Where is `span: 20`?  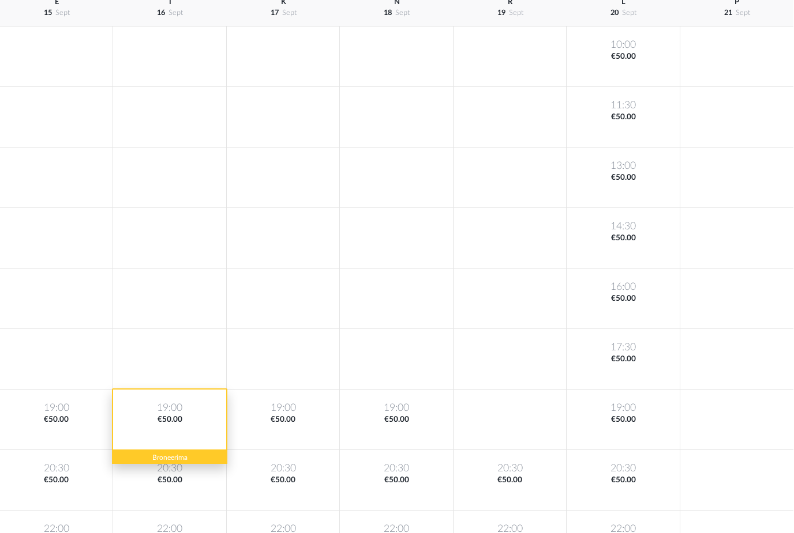 span: 20 is located at coordinates (614, 13).